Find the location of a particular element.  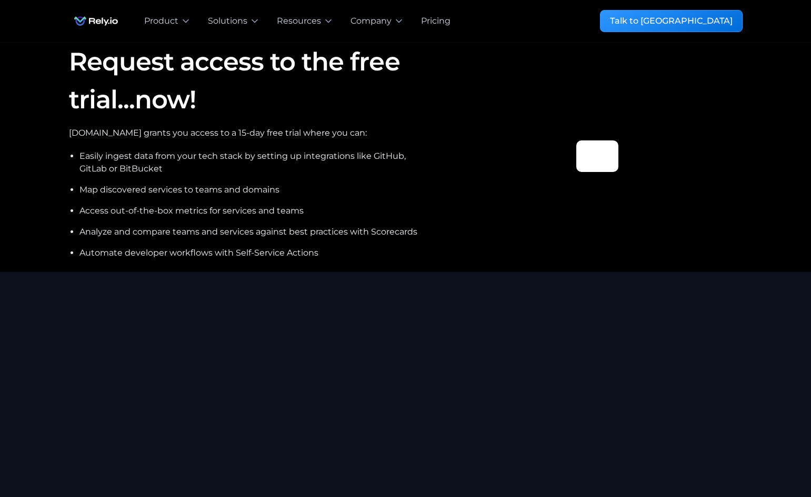

div: Product is located at coordinates (161, 21).